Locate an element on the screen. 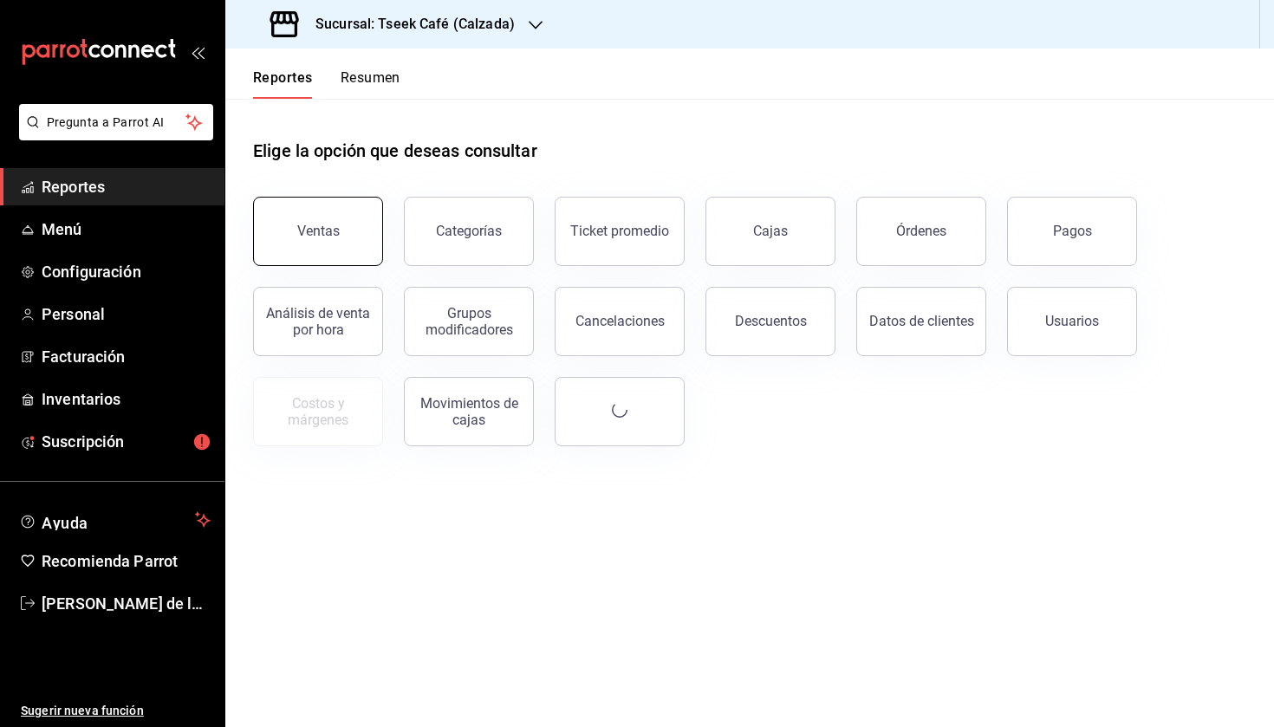  button: Cancelaciones is located at coordinates (619, 321).